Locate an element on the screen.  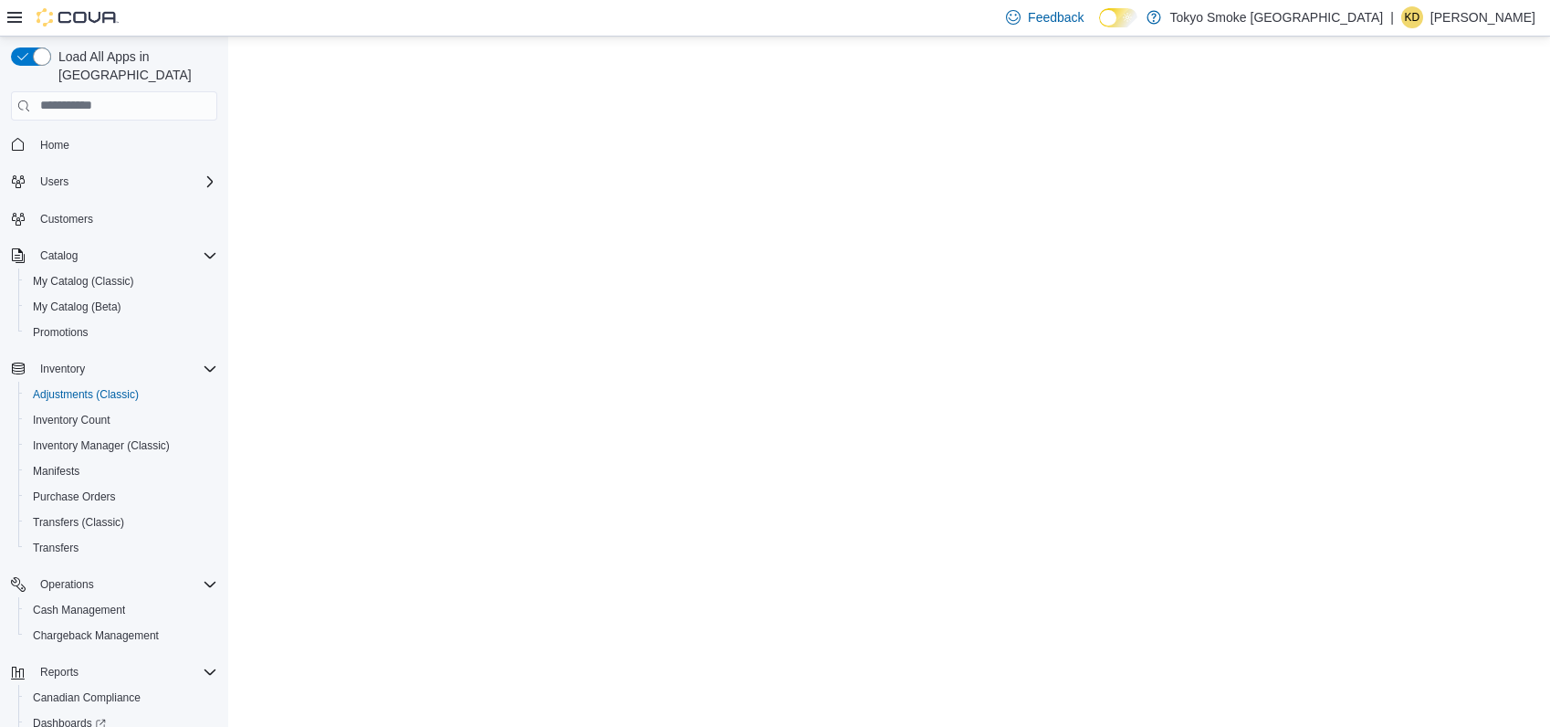
input: Dark Mode is located at coordinates (1119, 17).